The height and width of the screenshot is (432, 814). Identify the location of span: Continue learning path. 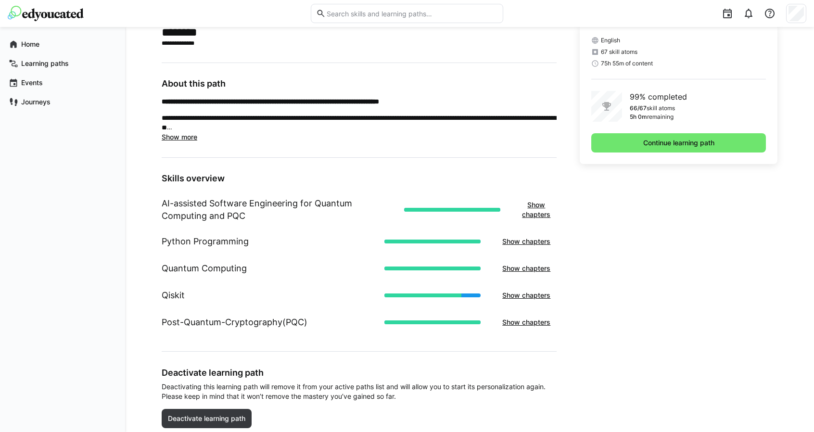
(679, 143).